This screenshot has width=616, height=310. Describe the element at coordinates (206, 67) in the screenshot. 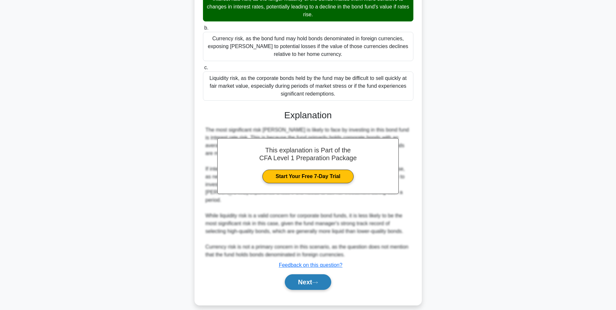

I see `span: c.` at that location.